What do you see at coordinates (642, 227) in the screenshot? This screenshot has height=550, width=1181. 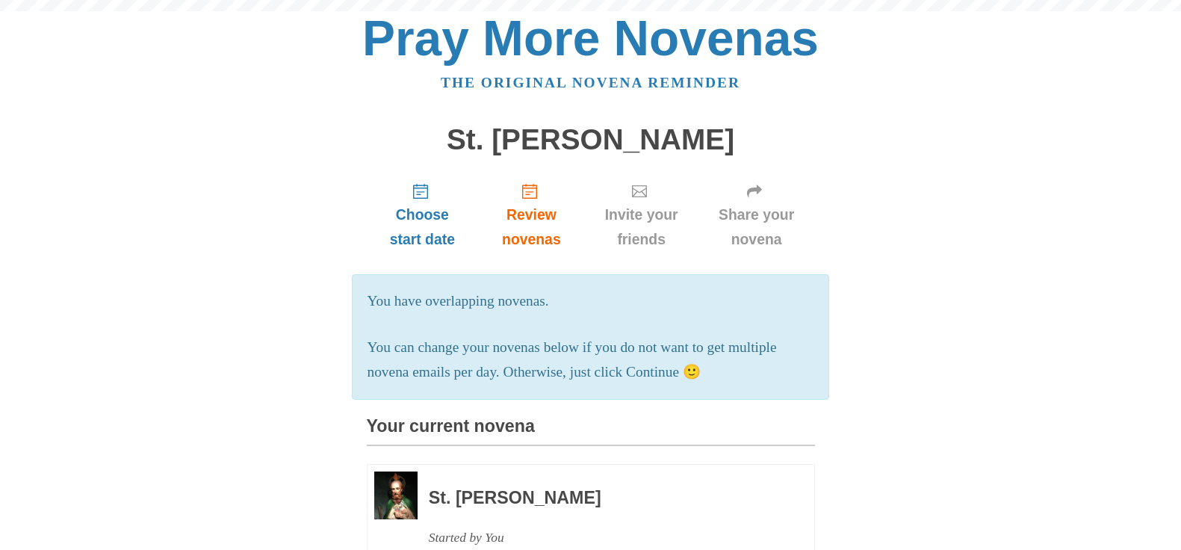 I see `span: Invite your friends` at bounding box center [642, 227].